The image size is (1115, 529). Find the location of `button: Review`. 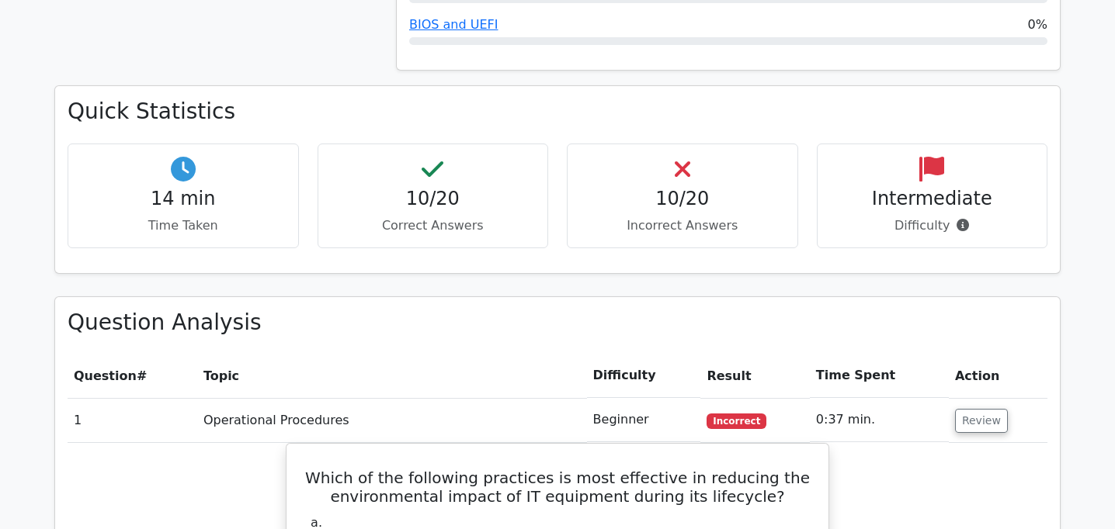

button: Review is located at coordinates (981, 421).